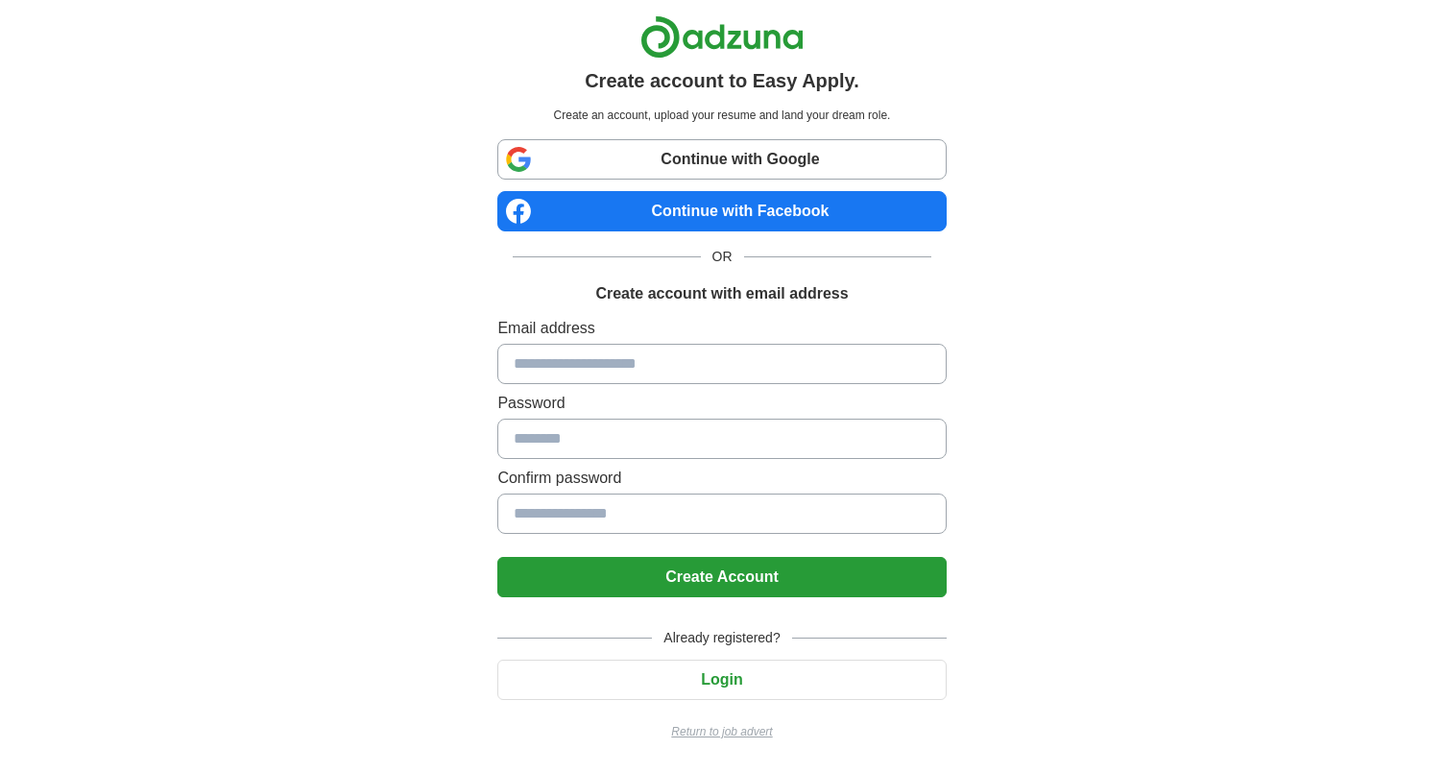 This screenshot has width=1444, height=773. I want to click on span: Already registered?, so click(721, 637).